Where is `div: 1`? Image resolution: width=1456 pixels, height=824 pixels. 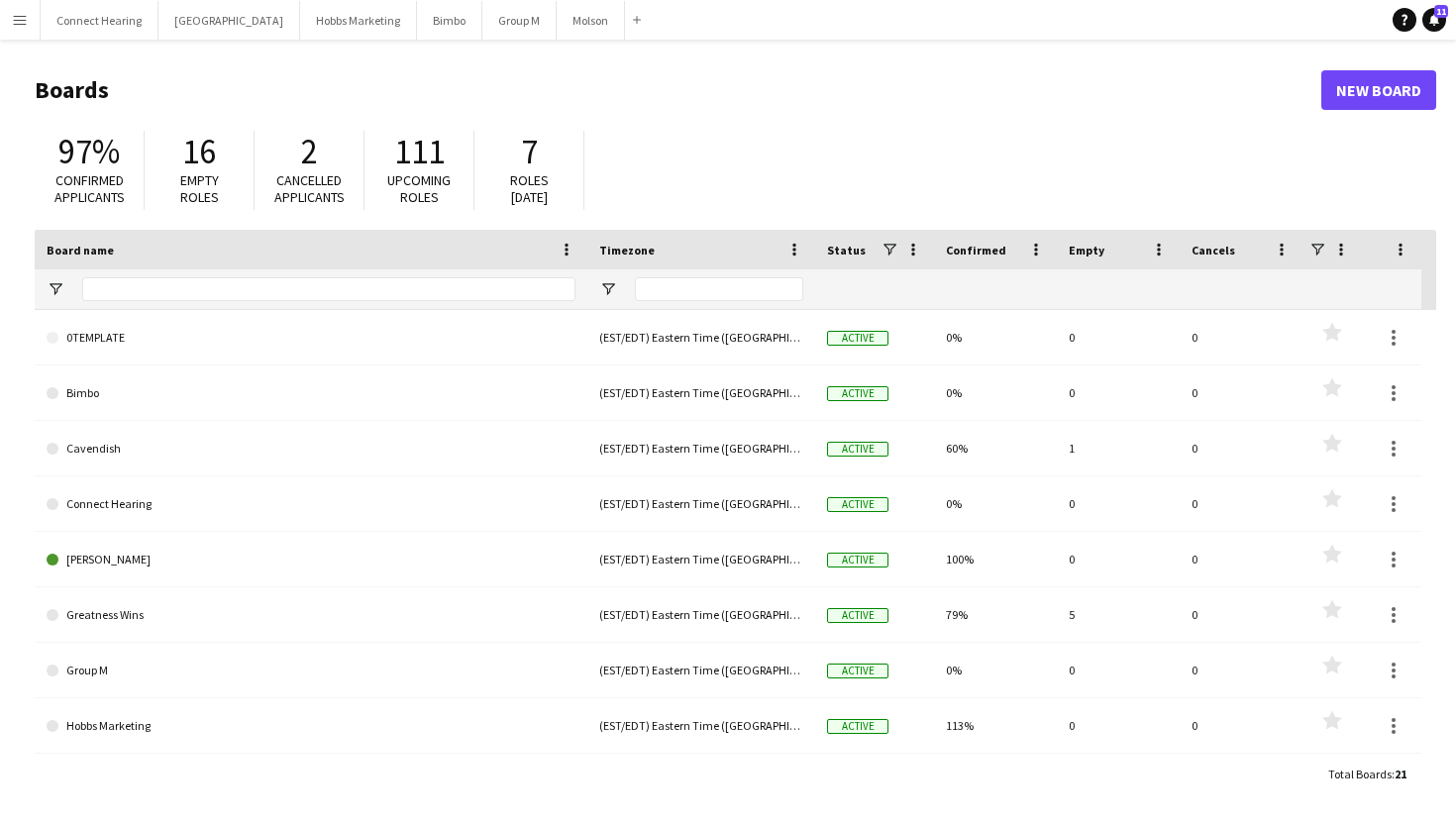
div: 1 is located at coordinates (1118, 447).